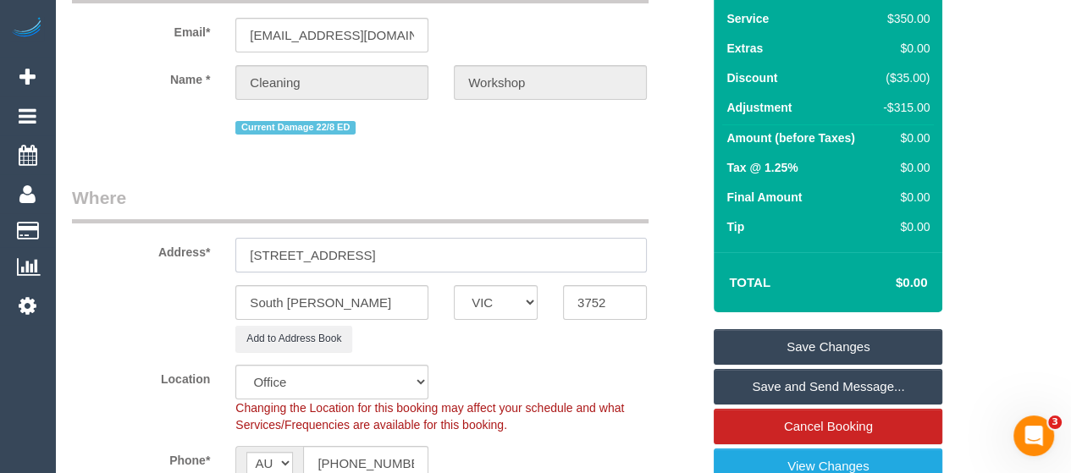  I want to click on span: Current Damage 22/8 ED, so click(295, 128).